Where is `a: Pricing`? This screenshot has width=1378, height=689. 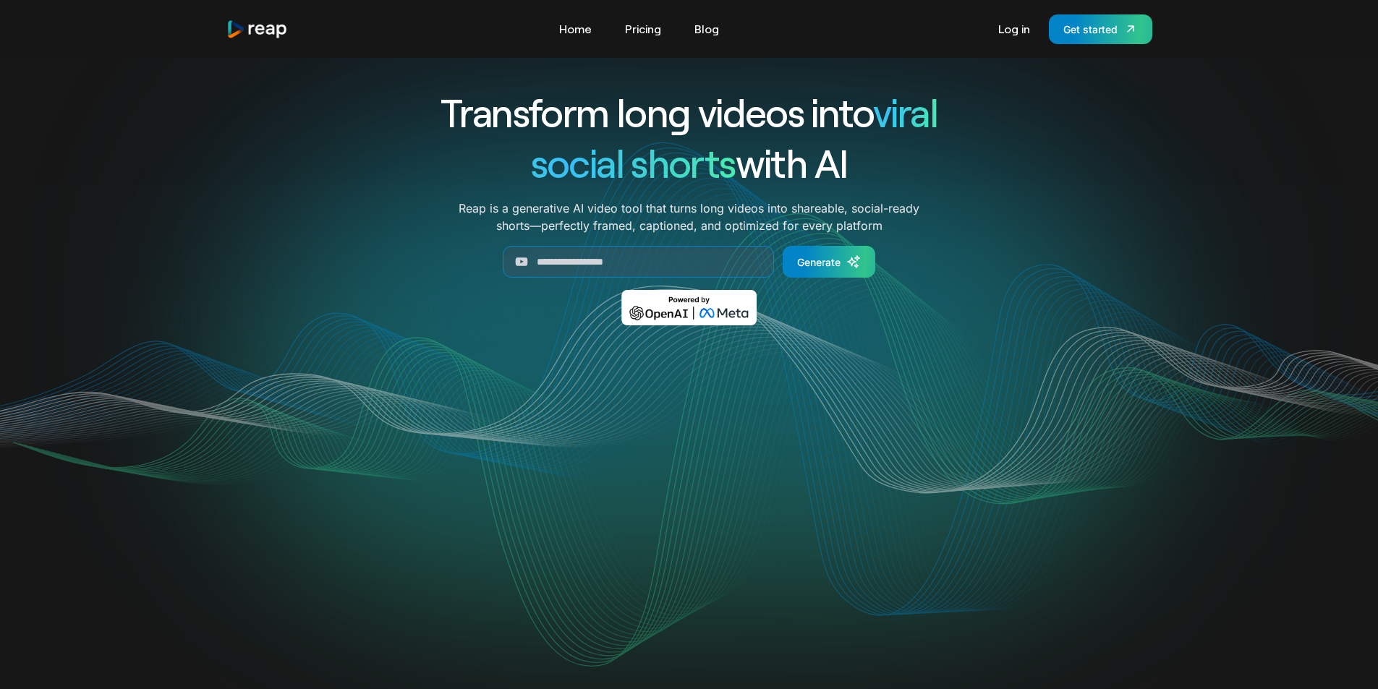 a: Pricing is located at coordinates (643, 29).